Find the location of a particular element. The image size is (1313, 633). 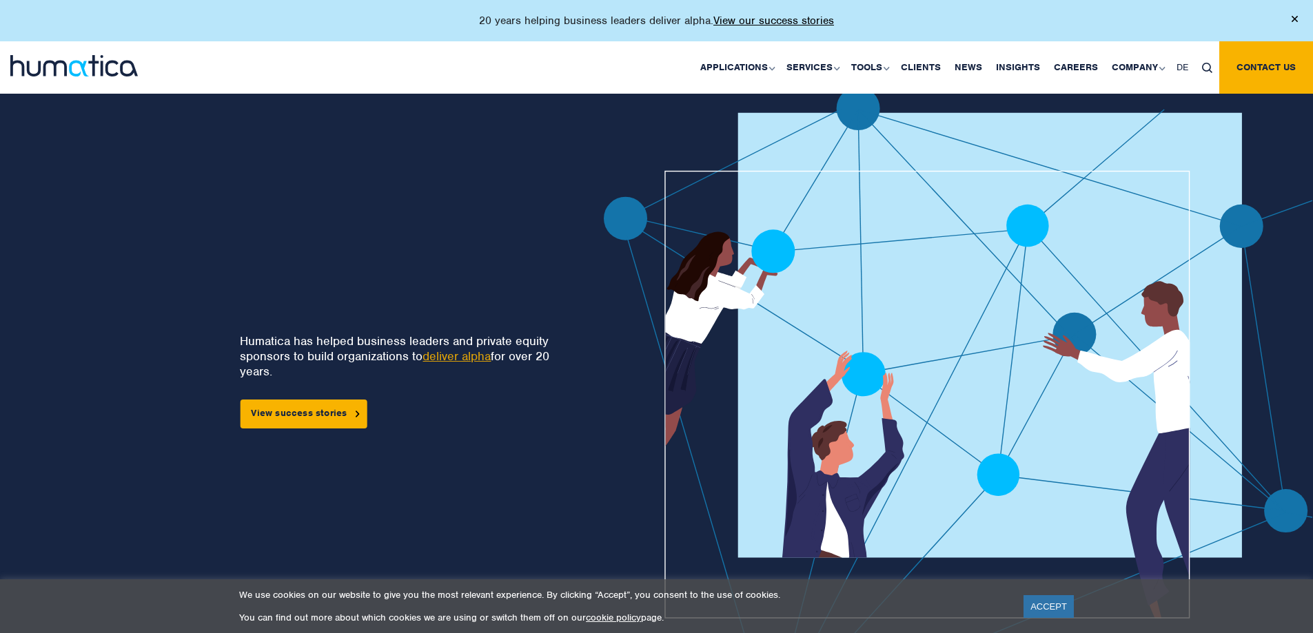

p: You can find out more about which cookies we are using or switch them off on our page. is located at coordinates (622, 618).